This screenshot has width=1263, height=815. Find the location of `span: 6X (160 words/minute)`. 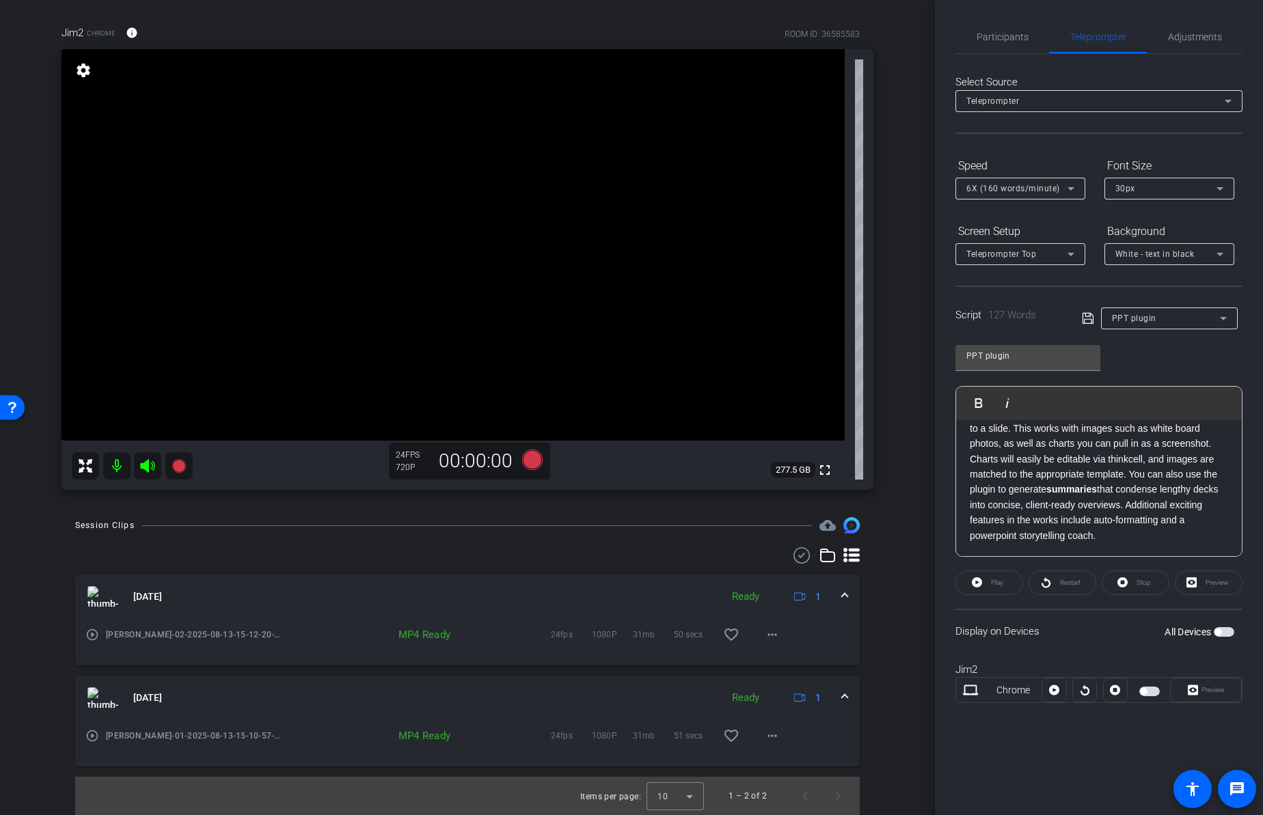

span: 6X (160 words/minute) is located at coordinates (1013, 189).